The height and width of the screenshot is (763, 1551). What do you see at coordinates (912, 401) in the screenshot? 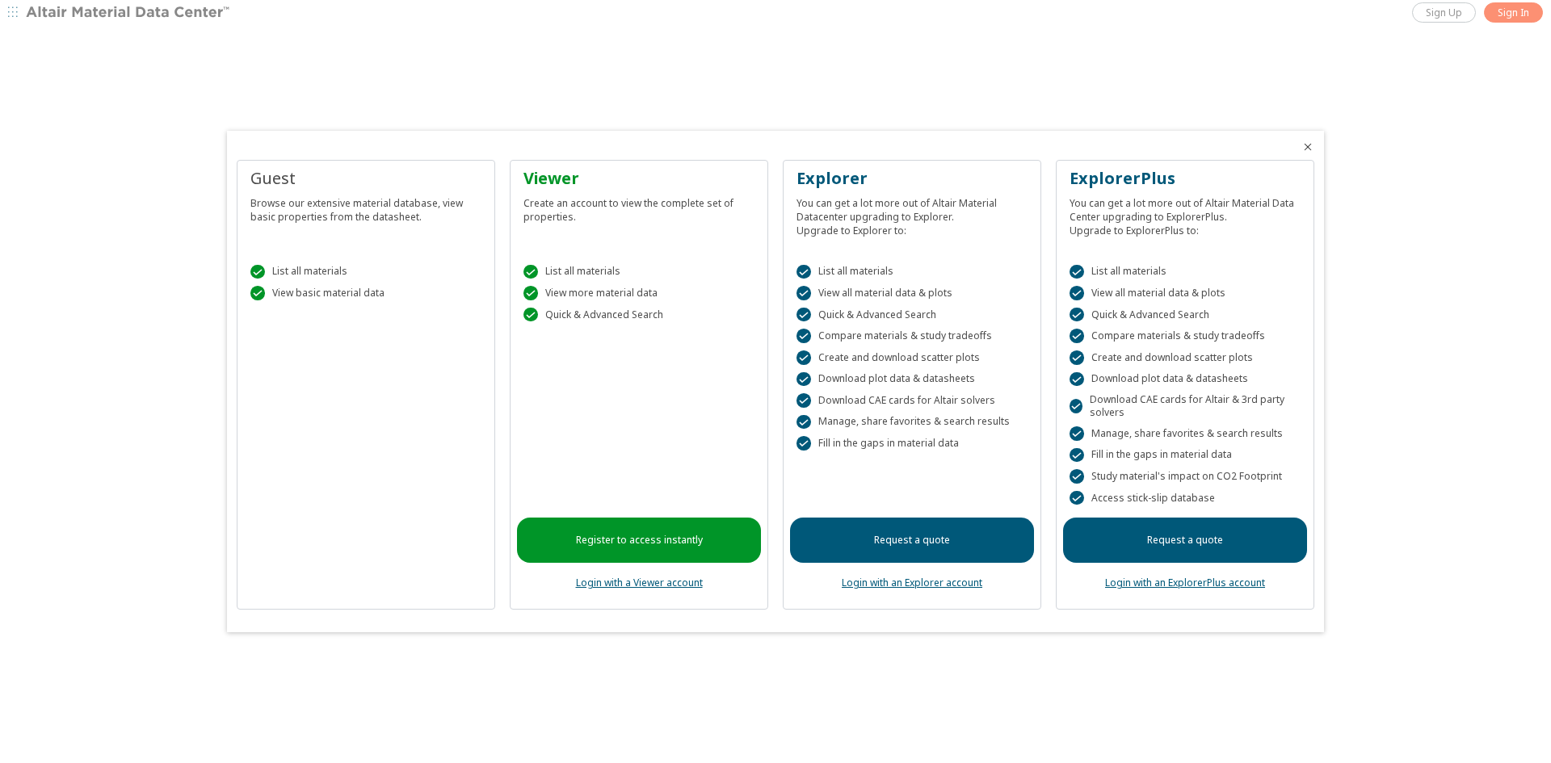
I see `div: Download CAE cards for Altair solvers` at bounding box center [912, 401].